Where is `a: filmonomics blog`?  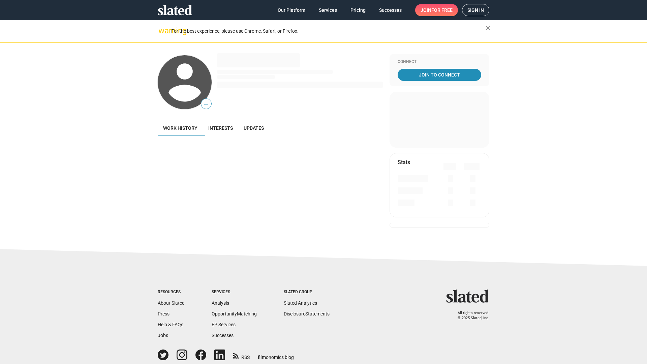
a: filmonomics blog is located at coordinates (276, 355).